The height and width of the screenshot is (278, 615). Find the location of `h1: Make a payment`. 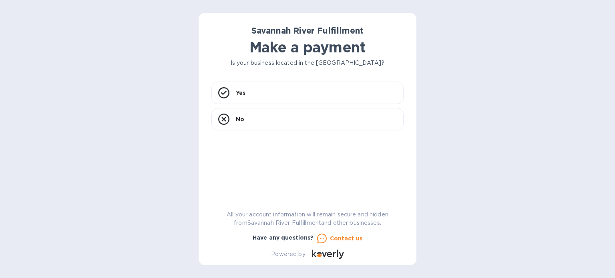

h1: Make a payment is located at coordinates (307, 47).